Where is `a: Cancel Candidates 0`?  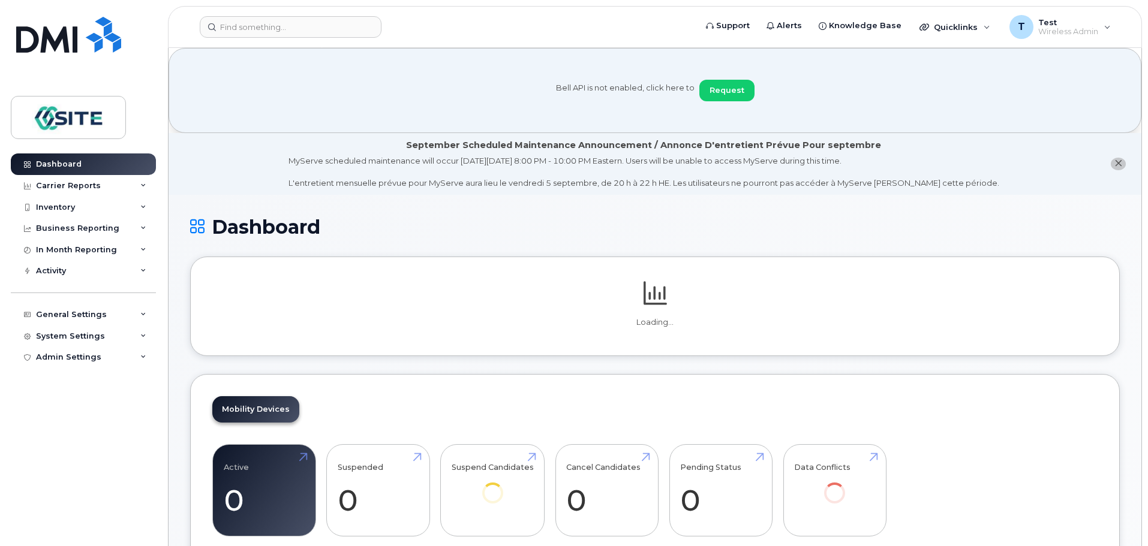
a: Cancel Candidates 0 is located at coordinates (606, 491).